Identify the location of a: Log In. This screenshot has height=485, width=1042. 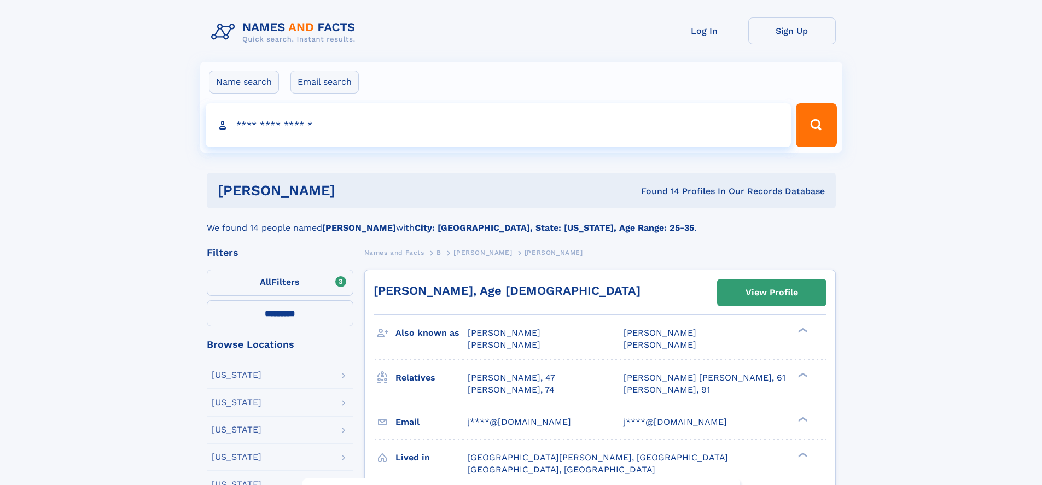
(704, 31).